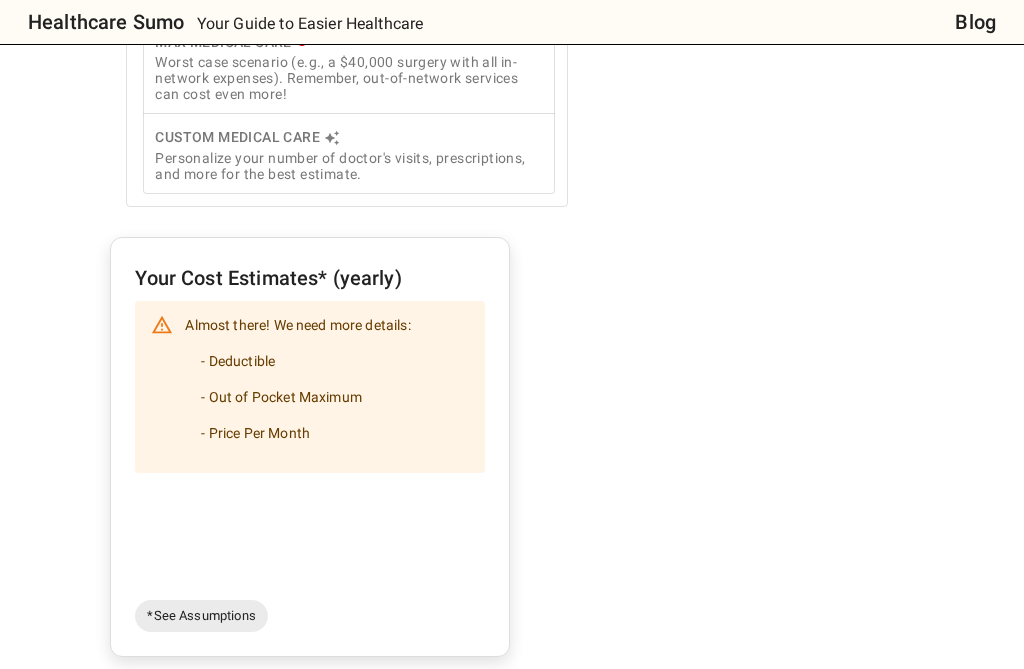 The image size is (1024, 669). What do you see at coordinates (201, 616) in the screenshot?
I see `a: *See Assumptions` at bounding box center [201, 616].